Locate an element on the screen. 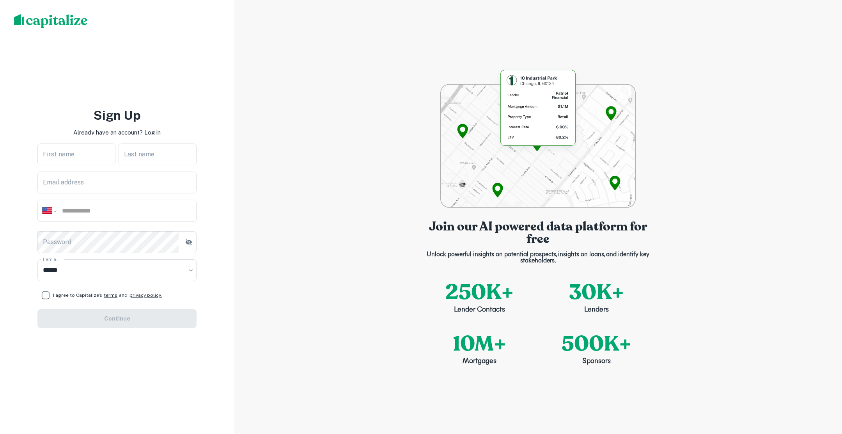  p: Mortgages is located at coordinates (479, 361).